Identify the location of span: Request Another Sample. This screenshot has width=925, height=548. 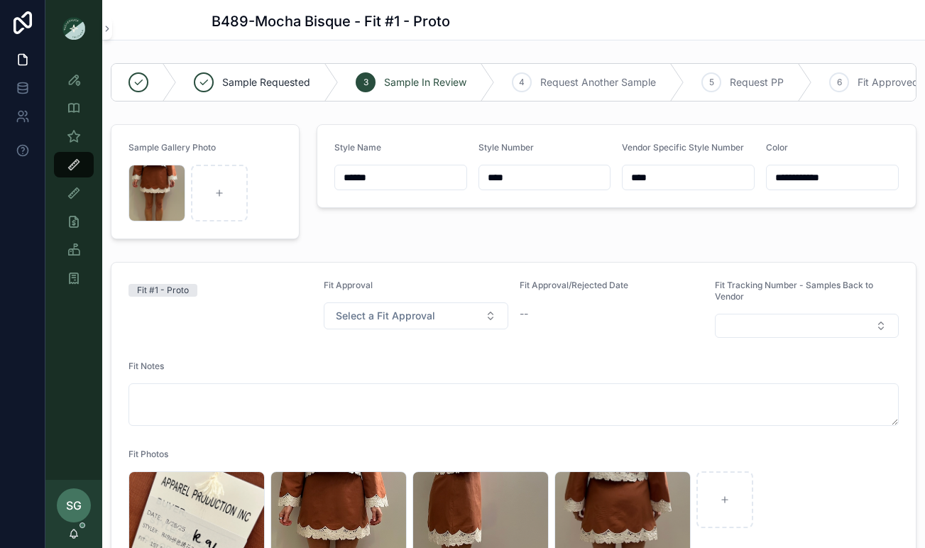
(598, 82).